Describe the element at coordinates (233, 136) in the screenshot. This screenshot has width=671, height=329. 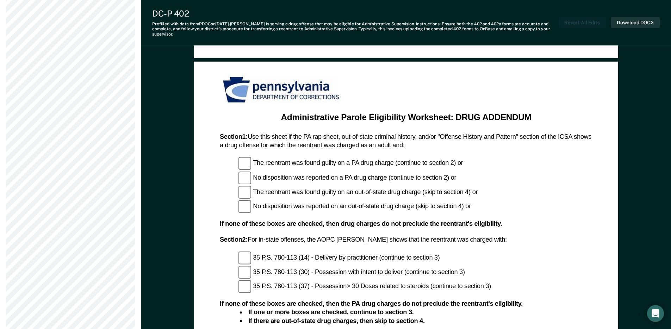
I see `b: Section 1 :` at that location.